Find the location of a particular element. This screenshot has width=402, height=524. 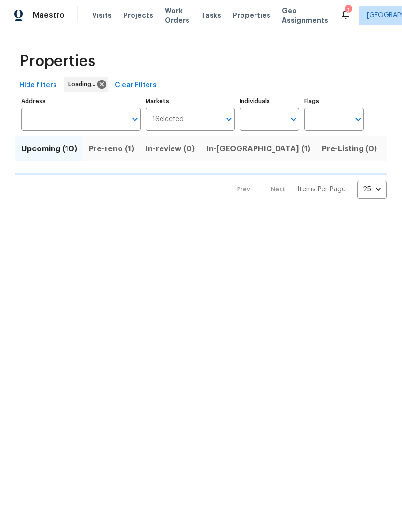

span: Loading... is located at coordinates (84, 84).